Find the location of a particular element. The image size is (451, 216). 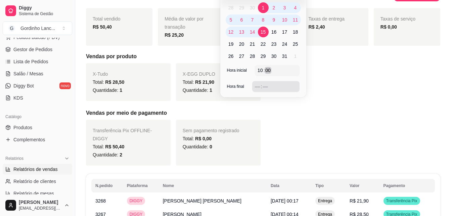

th: Plataforma is located at coordinates (141, 186).